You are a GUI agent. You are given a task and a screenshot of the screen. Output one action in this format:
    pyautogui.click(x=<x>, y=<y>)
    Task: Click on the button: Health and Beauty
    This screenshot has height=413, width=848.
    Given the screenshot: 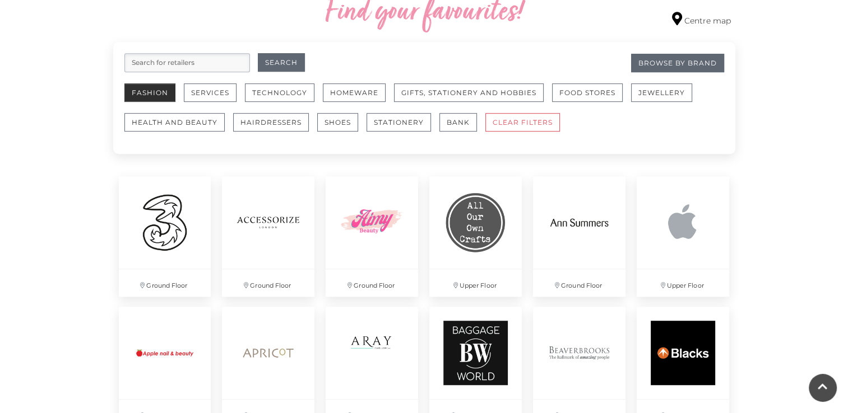 What is the action you would take?
    pyautogui.click(x=174, y=122)
    